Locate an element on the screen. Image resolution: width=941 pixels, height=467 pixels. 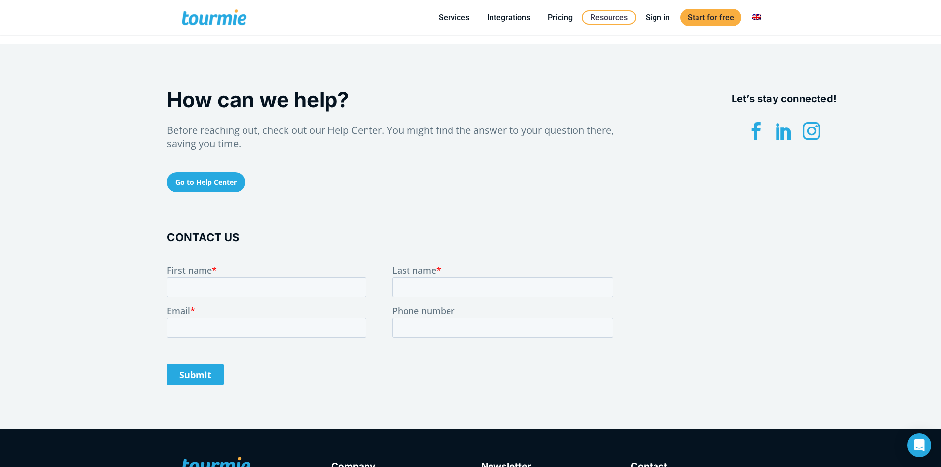
div: Open Intercom Messenger is located at coordinates (919, 445).